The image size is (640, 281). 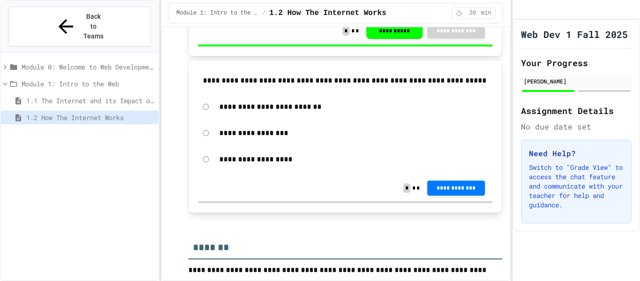 What do you see at coordinates (90, 100) in the screenshot?
I see `span: 1.1 The Internet and its Impact on Society` at bounding box center [90, 100].